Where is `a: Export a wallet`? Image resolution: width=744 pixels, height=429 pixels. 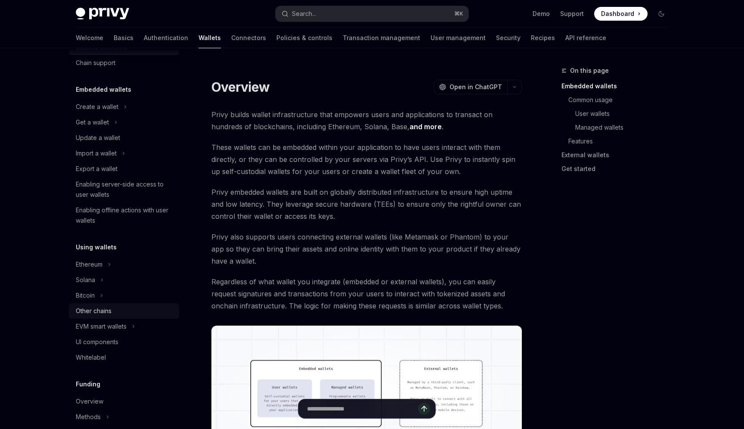
a: Export a wallet is located at coordinates (124, 169).